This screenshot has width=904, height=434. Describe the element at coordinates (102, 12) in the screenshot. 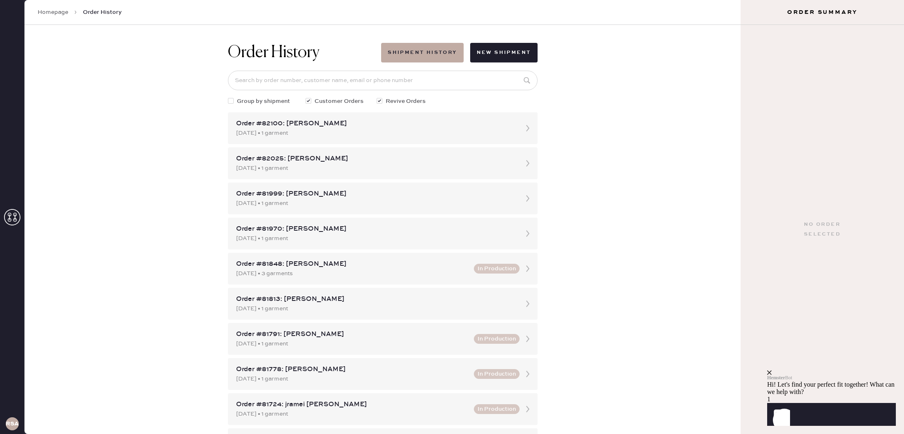

I see `span: Order History` at that location.